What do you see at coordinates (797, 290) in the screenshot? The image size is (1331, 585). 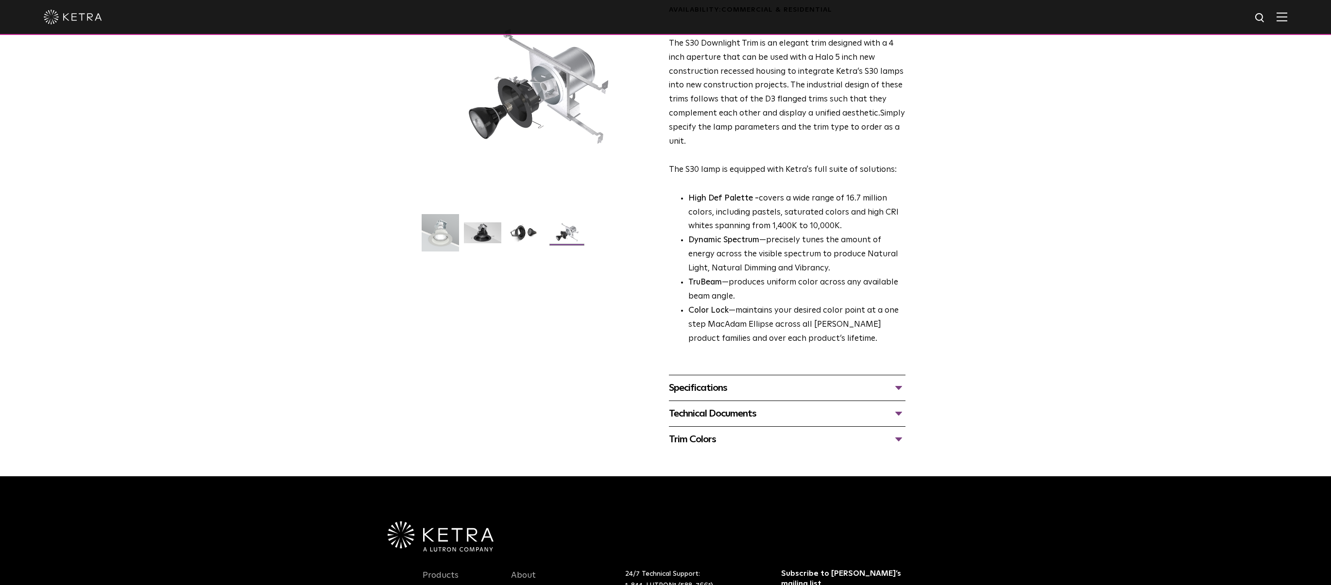 I see `li: —produces uniform color across any available beam angle.` at bounding box center [797, 290].